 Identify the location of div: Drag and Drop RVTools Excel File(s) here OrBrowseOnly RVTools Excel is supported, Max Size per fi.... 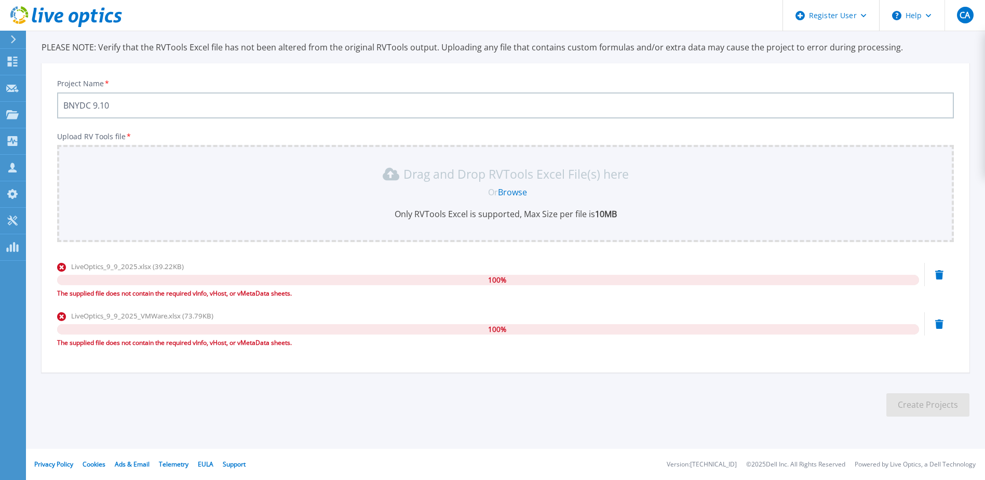
(505, 193).